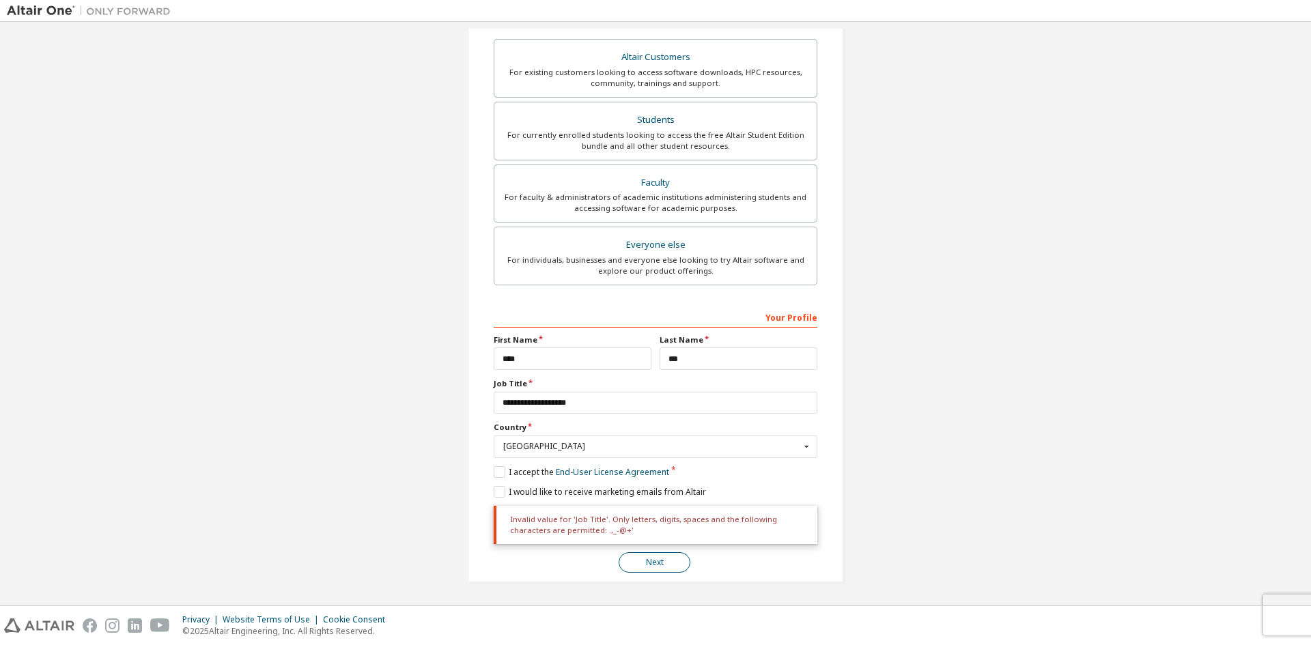 This screenshot has width=1311, height=645. Describe the element at coordinates (358, 620) in the screenshot. I see `div: Cookie Consent` at that location.